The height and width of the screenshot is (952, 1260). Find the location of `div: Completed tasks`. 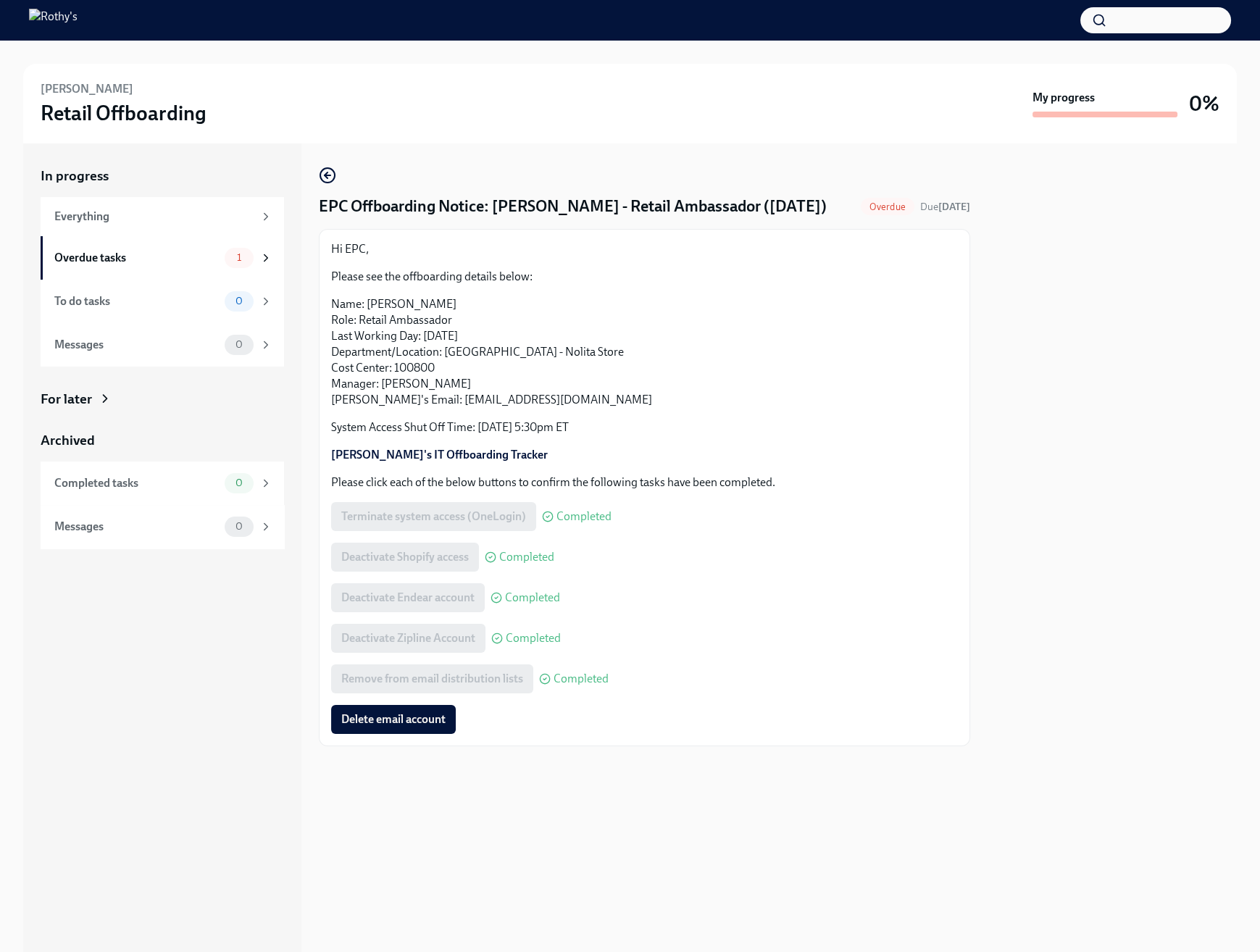

div: Completed tasks is located at coordinates (136, 483).